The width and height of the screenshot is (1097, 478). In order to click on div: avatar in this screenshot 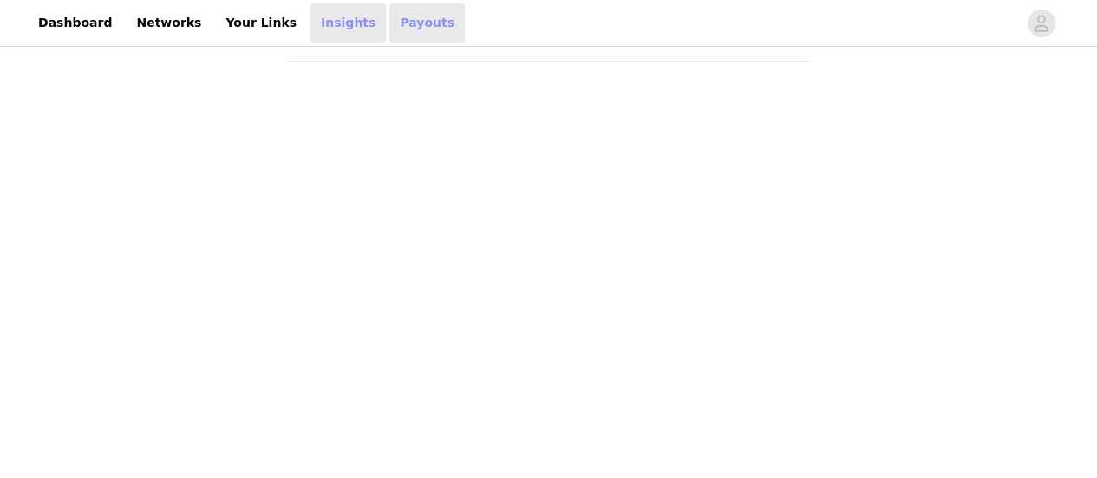, I will do `click(1040, 23)`.